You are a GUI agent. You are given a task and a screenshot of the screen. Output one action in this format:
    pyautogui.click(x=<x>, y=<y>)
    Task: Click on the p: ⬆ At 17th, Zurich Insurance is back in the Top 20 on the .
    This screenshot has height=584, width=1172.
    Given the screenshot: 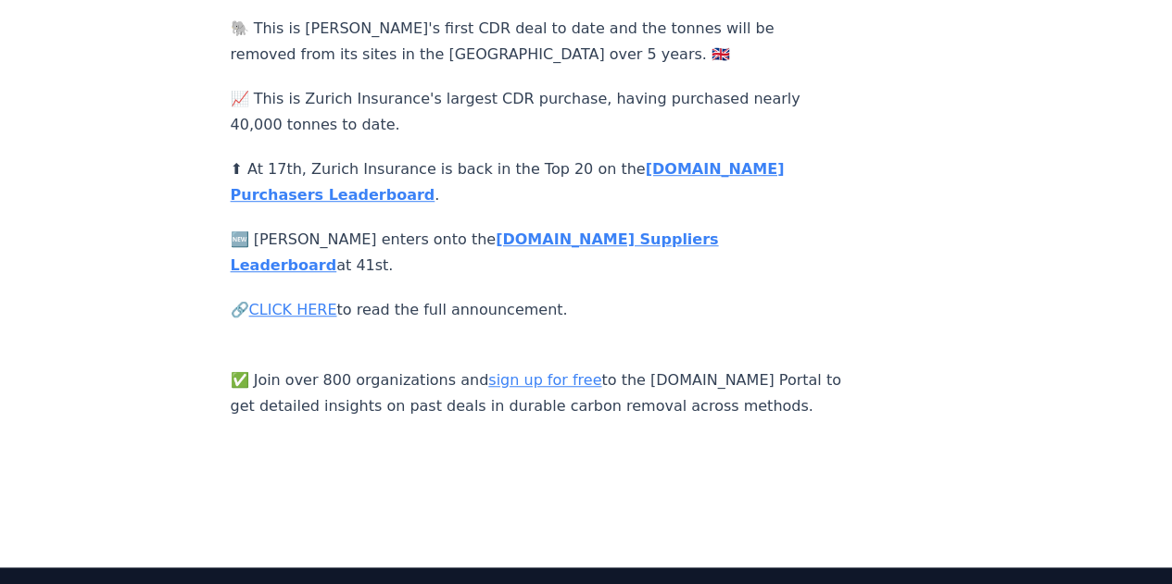 What is the action you would take?
    pyautogui.click(x=537, y=182)
    